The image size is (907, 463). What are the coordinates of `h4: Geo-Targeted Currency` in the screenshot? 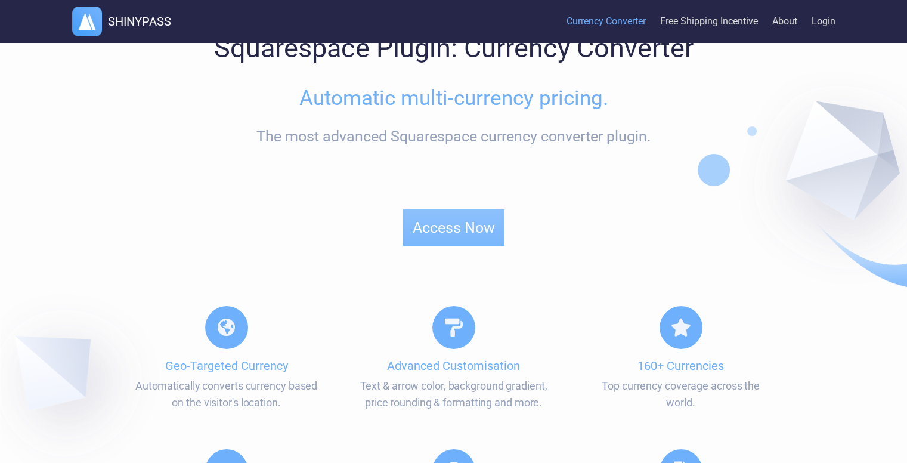 It's located at (226, 366).